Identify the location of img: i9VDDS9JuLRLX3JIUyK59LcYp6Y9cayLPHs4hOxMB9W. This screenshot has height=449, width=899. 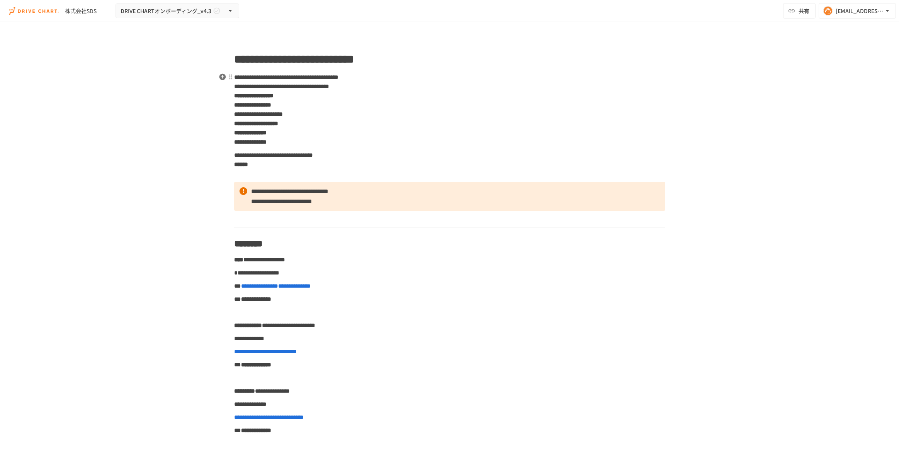
(34, 11).